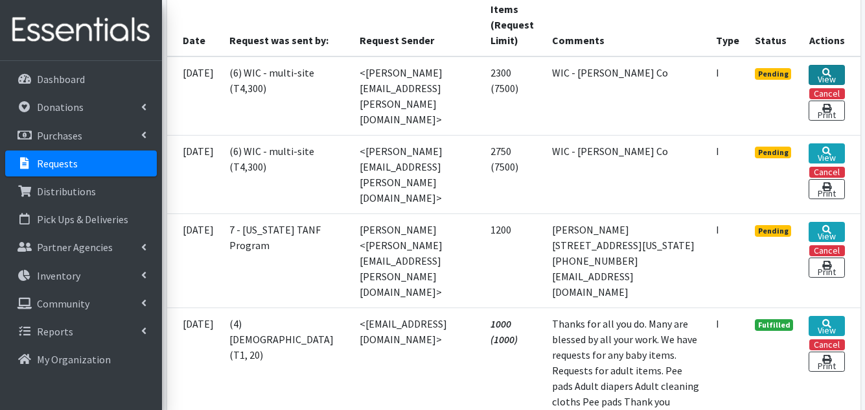 This screenshot has height=410, width=865. What do you see at coordinates (82, 219) in the screenshot?
I see `p: Pick Ups & Deliveries` at bounding box center [82, 219].